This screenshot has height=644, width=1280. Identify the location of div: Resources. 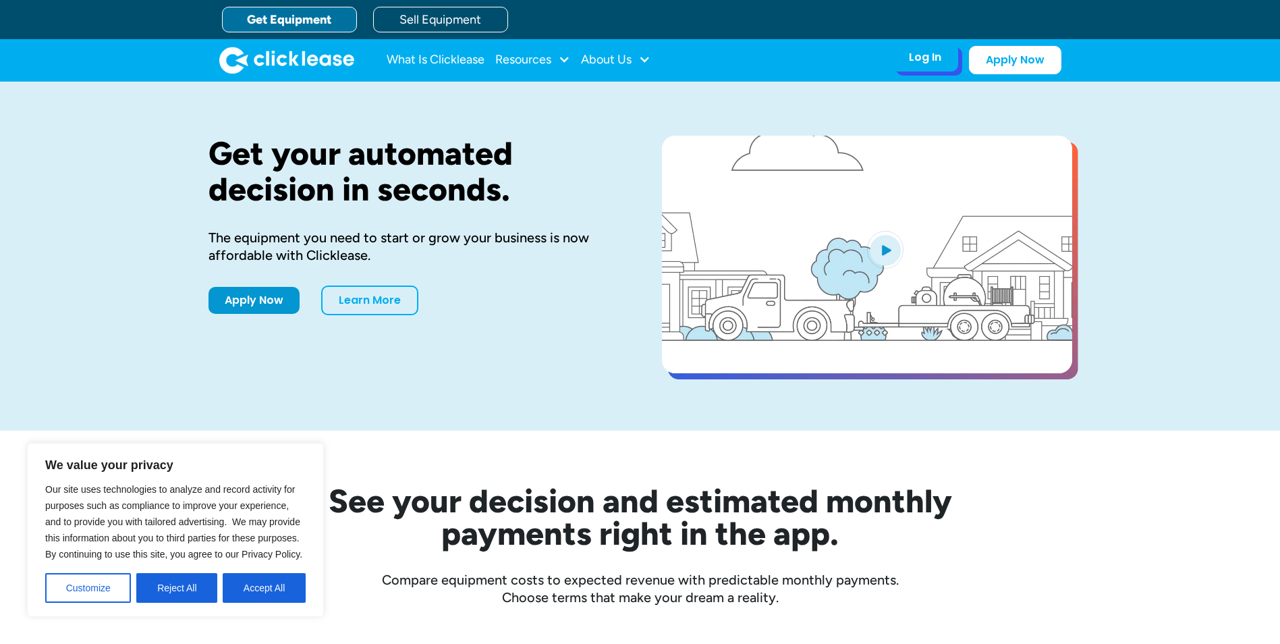
(532, 60).